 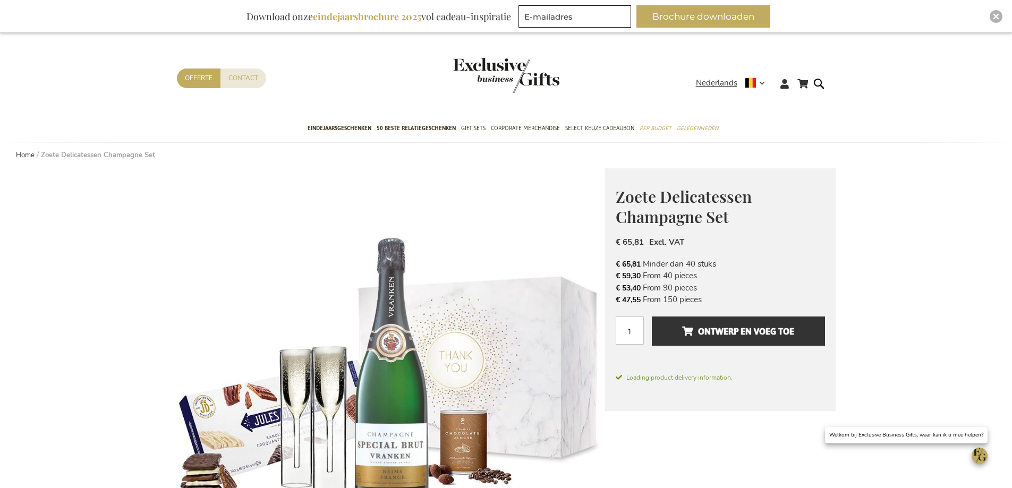 I want to click on span: Gelegenheden, so click(x=698, y=128).